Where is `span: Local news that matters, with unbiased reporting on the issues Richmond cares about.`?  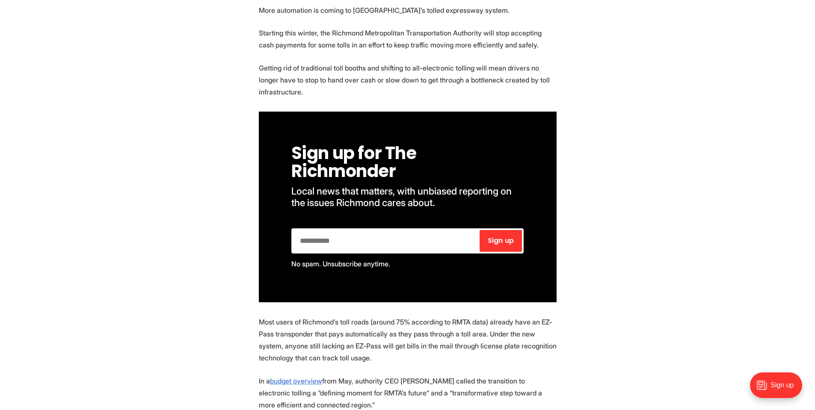
span: Local news that matters, with unbiased reporting on the issues Richmond cares about. is located at coordinates (403, 197).